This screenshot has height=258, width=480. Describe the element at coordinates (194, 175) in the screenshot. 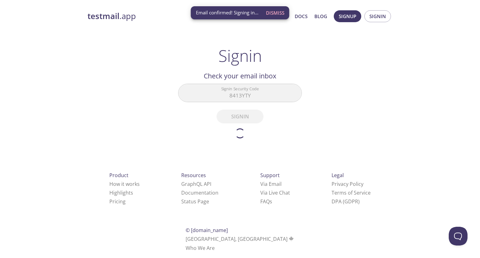

I see `span: Resources` at that location.